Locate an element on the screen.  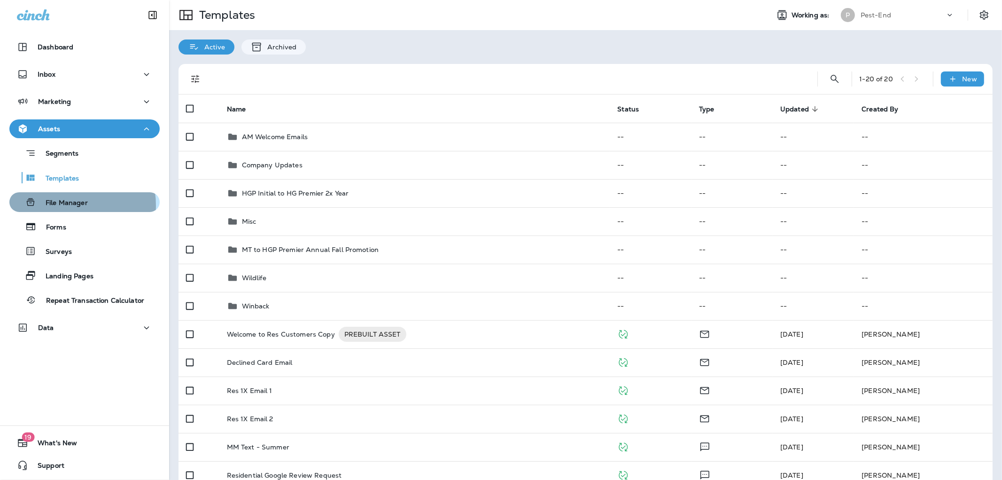
button: Surveys is located at coordinates (85, 251).